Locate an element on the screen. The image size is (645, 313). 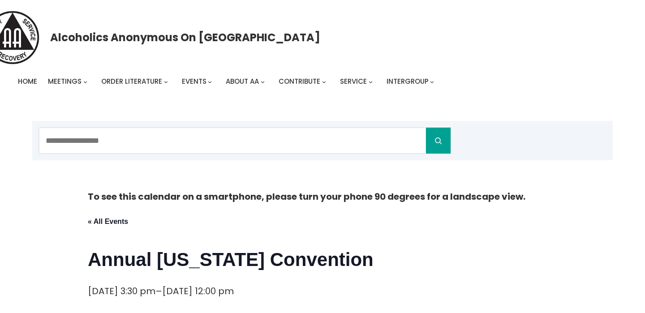
button: Meetings submenu is located at coordinates (85, 82).